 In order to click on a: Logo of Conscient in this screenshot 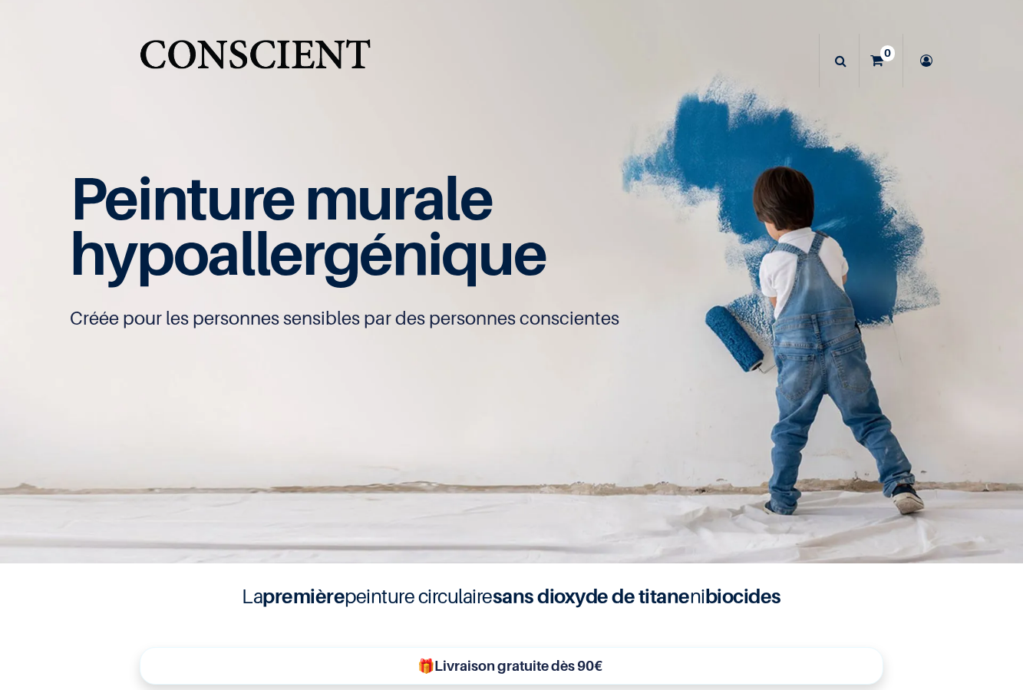, I will do `click(255, 61)`.